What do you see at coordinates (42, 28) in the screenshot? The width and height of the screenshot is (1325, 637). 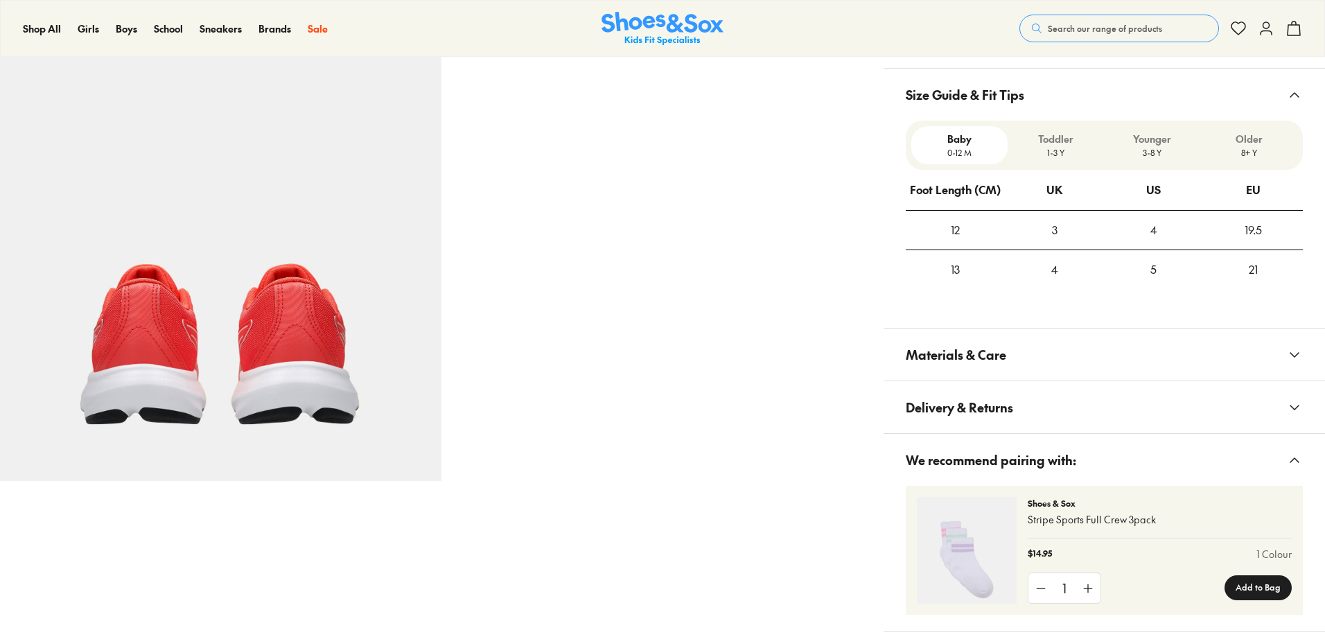 I see `span: Shop All` at bounding box center [42, 28].